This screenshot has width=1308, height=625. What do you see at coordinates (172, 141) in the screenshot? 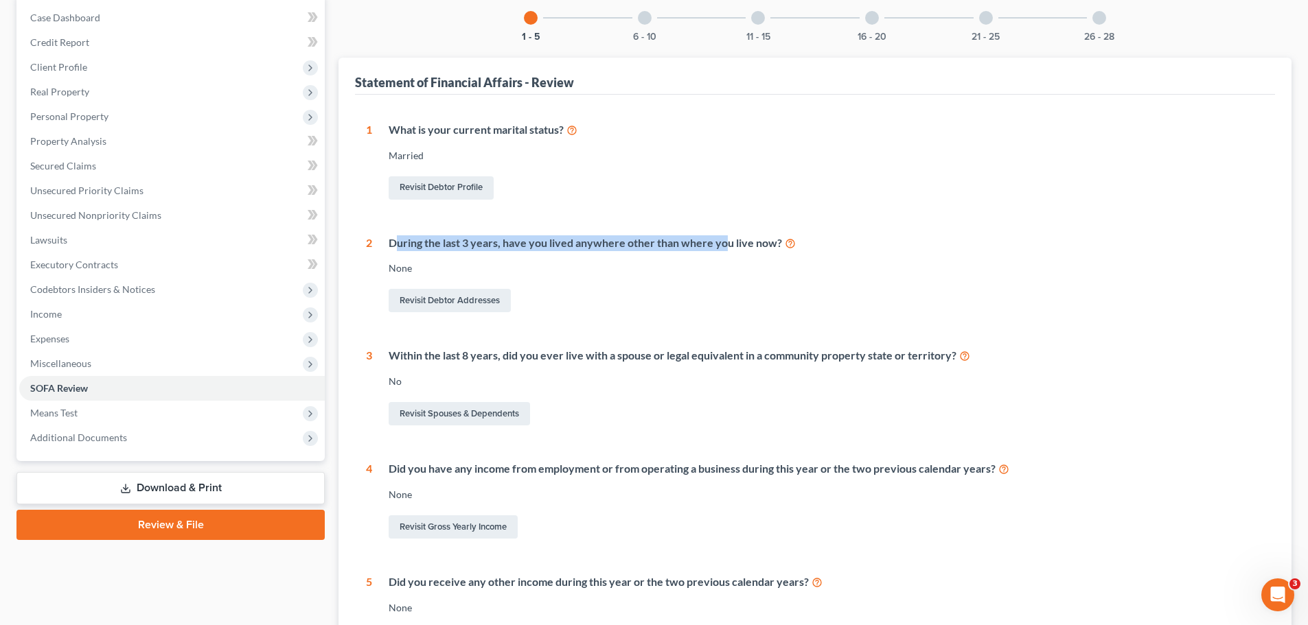
I see `a: Property Analysis` at bounding box center [172, 141].